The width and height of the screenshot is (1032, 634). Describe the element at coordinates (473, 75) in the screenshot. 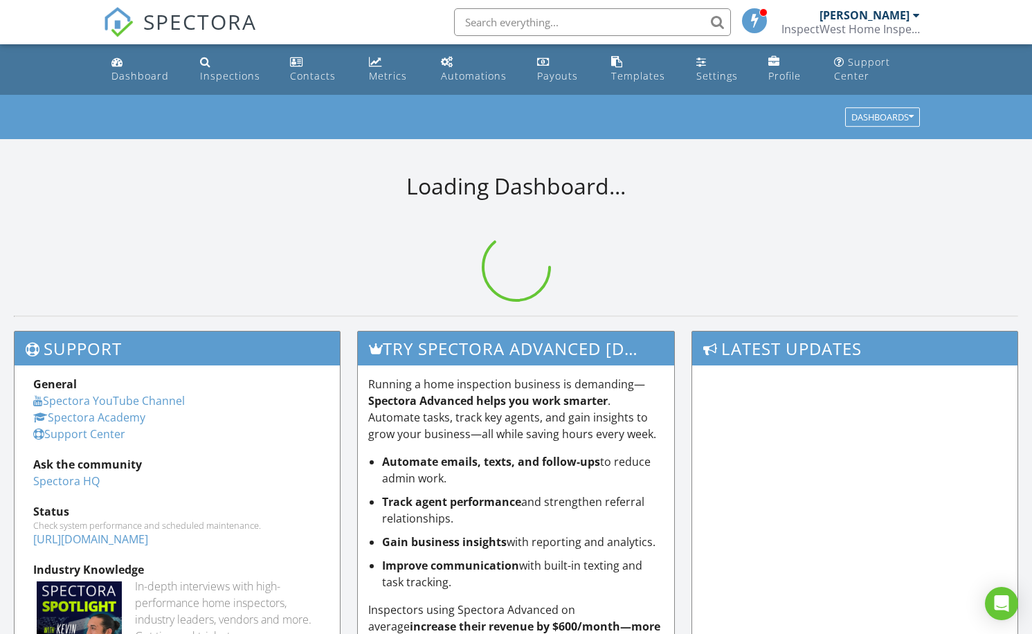

I see `div: Automations` at that location.